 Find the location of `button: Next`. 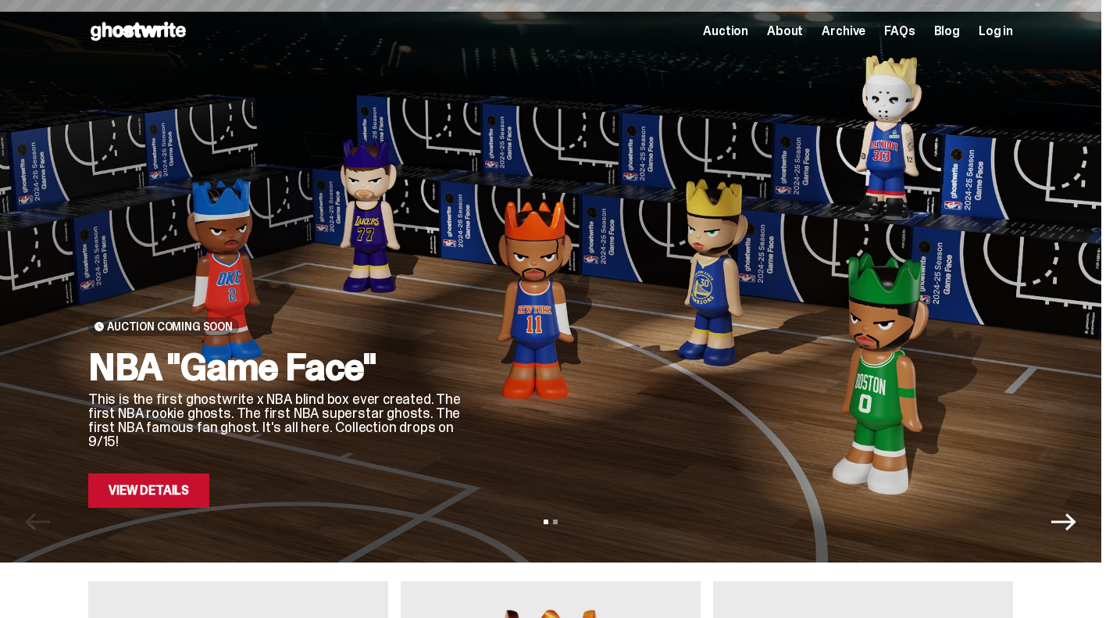

button: Next is located at coordinates (1064, 522).